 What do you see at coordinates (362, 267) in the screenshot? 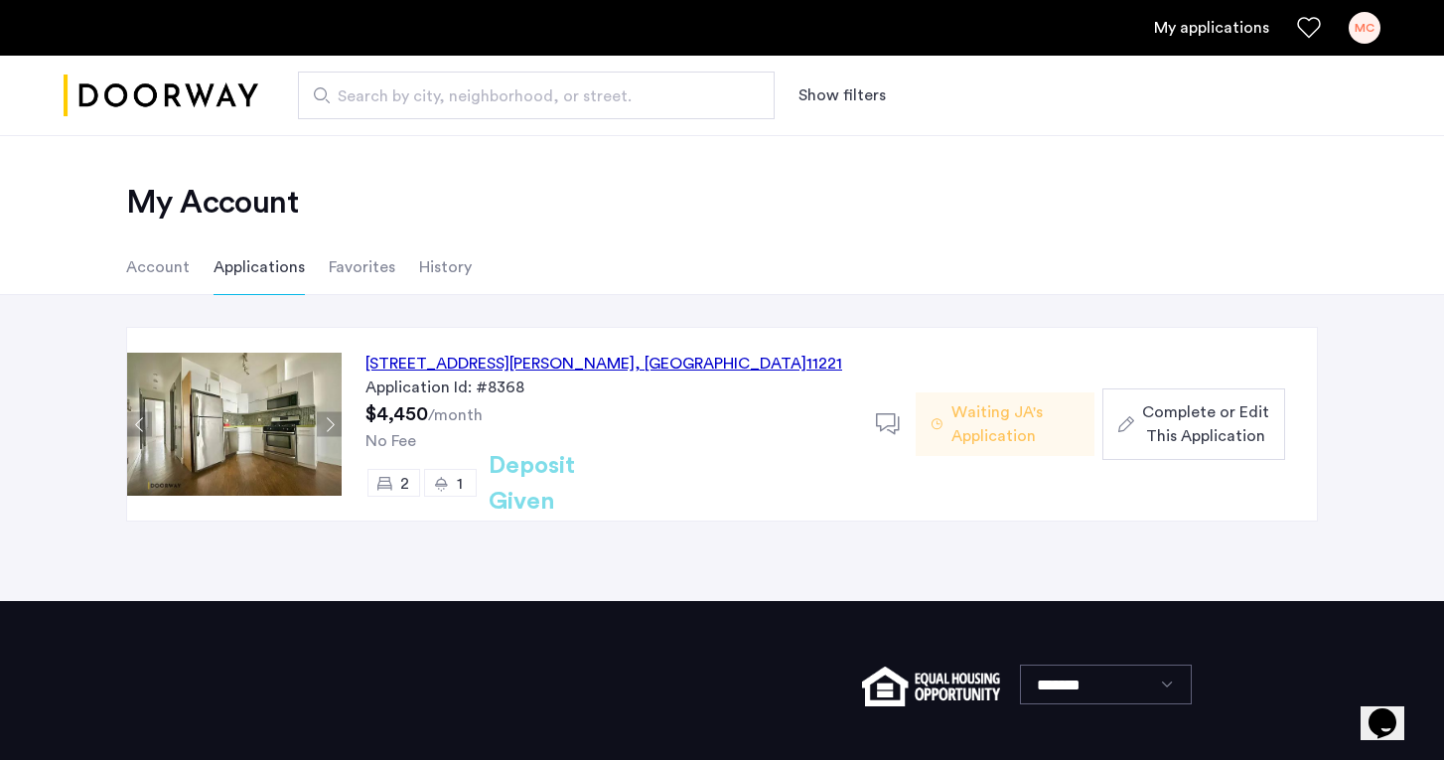
I see `li: Favorites` at bounding box center [362, 267].